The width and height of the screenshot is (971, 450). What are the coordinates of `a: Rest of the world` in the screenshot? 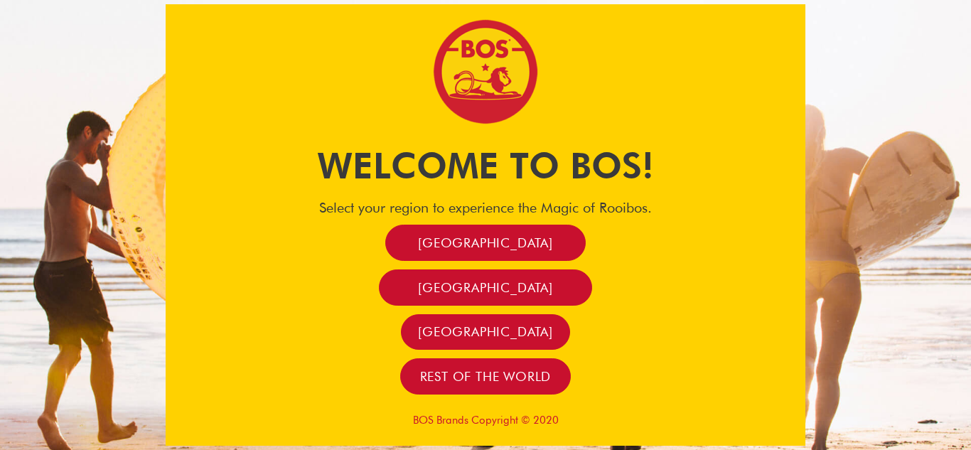 It's located at (485, 376).